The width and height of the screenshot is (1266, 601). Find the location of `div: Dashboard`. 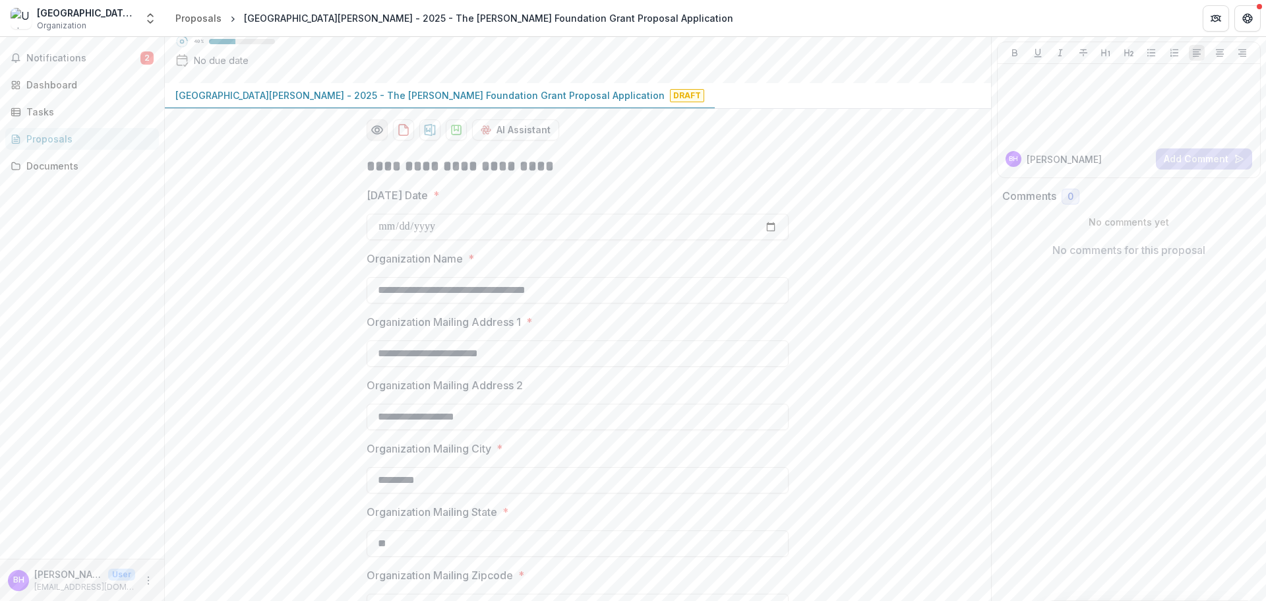

div: Dashboard is located at coordinates (87, 84).